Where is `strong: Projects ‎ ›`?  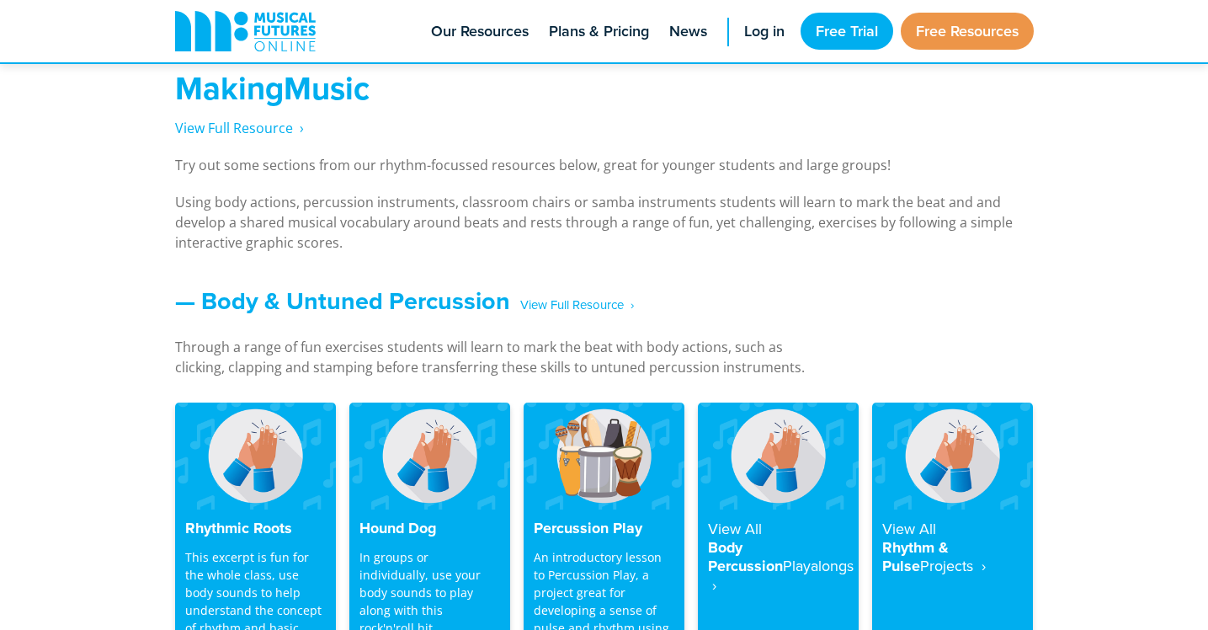
strong: Projects ‎ › is located at coordinates (953, 565).